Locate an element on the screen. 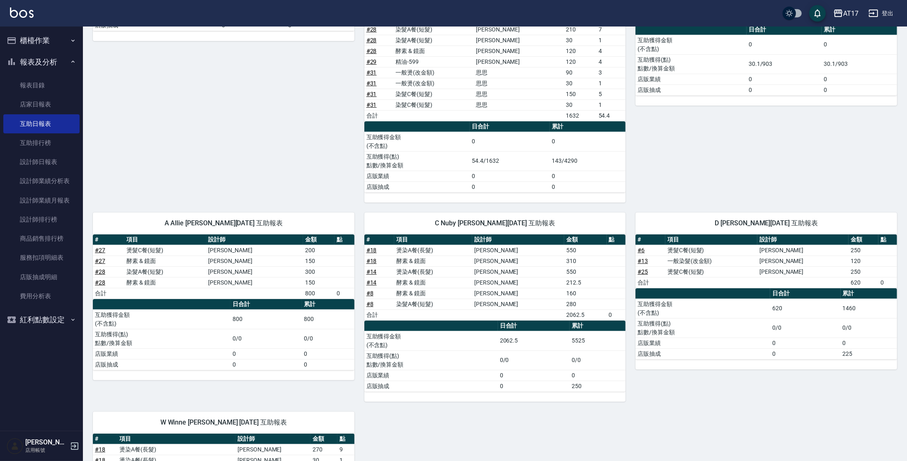 The image size is (907, 461). td: 精油-599 is located at coordinates (433, 62).